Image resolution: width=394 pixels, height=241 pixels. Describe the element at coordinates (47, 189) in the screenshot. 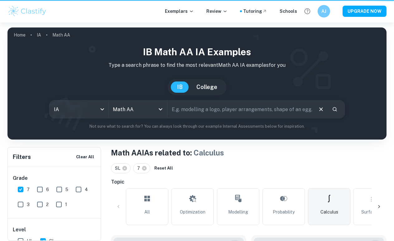

I see `span: 6` at that location.